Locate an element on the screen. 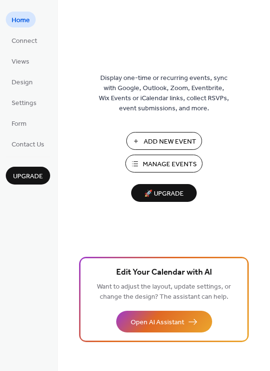 This screenshot has height=371, width=270. a: Contact Us is located at coordinates (28, 144).